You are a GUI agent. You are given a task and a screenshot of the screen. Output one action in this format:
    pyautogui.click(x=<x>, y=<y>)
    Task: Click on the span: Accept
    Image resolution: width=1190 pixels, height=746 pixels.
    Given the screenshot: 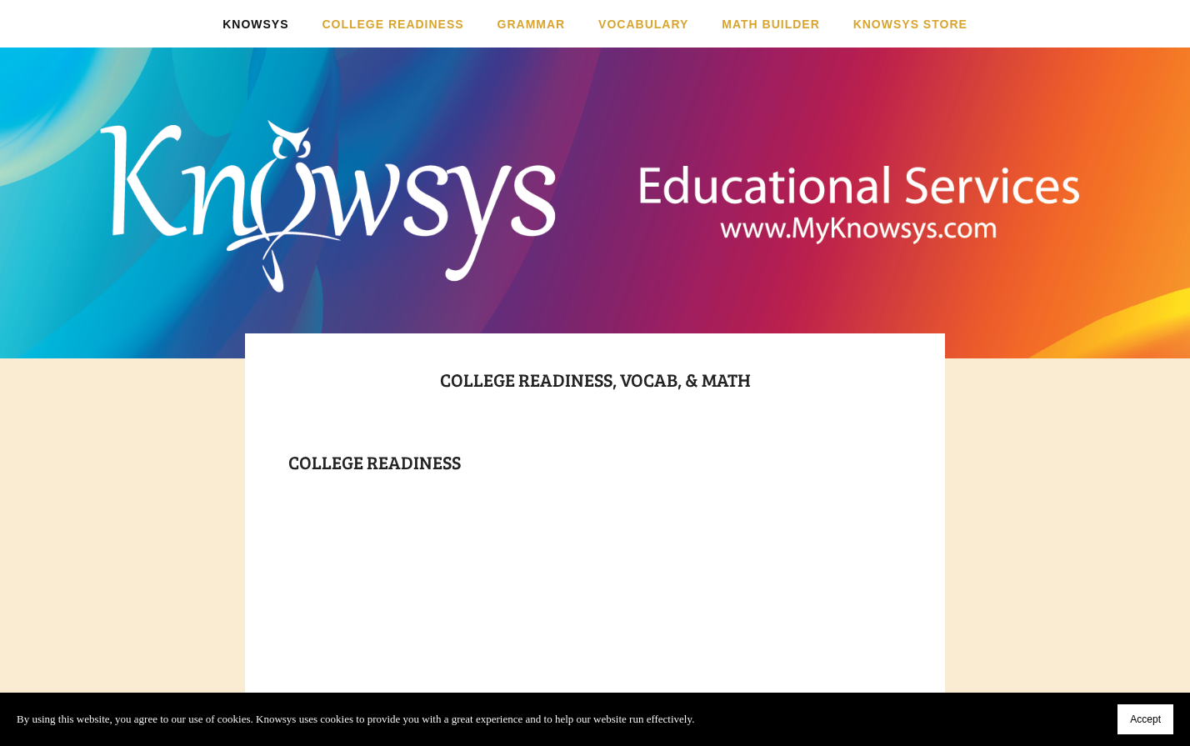 What is the action you would take?
    pyautogui.click(x=1145, y=719)
    